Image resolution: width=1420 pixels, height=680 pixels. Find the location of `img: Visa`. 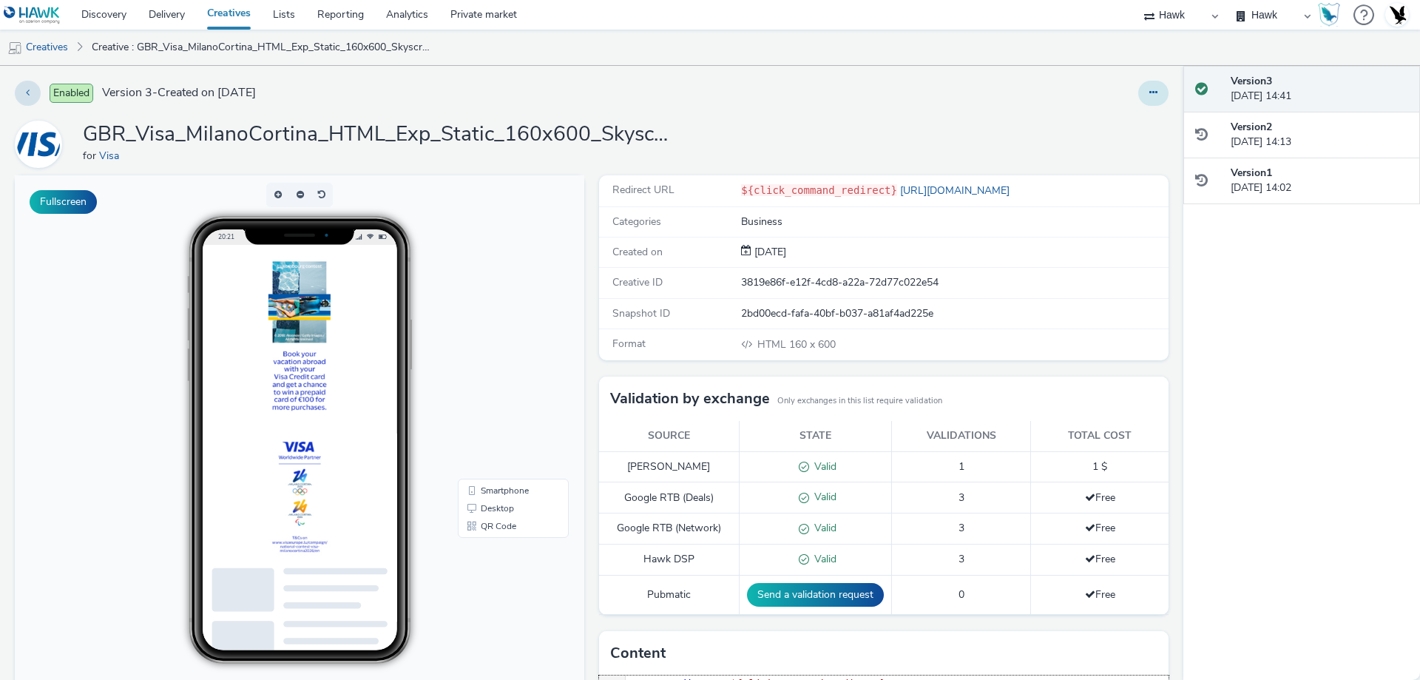

img: Visa is located at coordinates (38, 144).